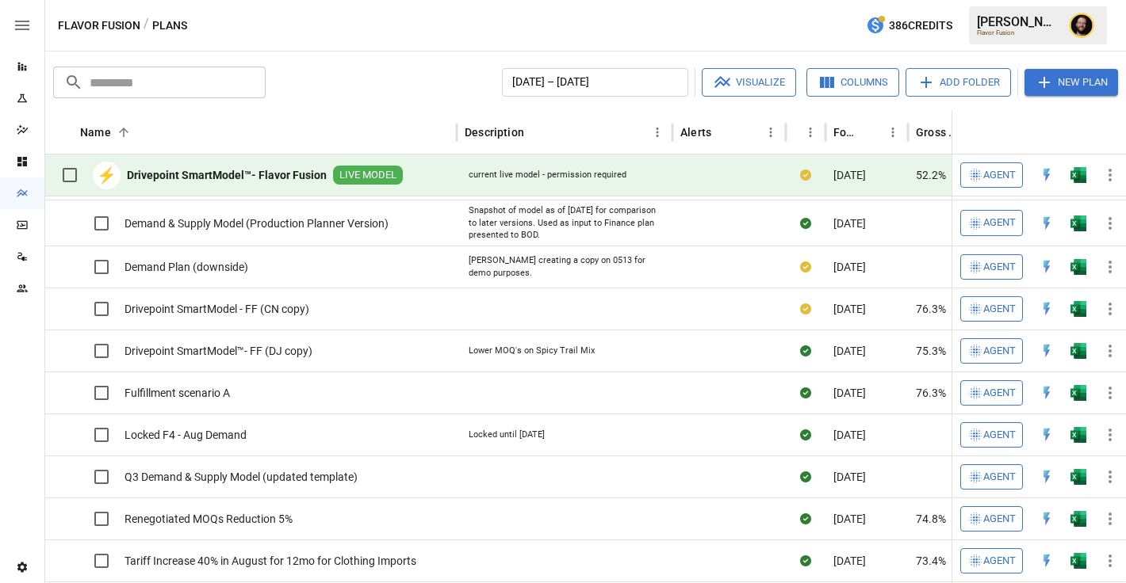 This screenshot has height=583, width=1126. I want to click on span: 52.2%, so click(931, 175).